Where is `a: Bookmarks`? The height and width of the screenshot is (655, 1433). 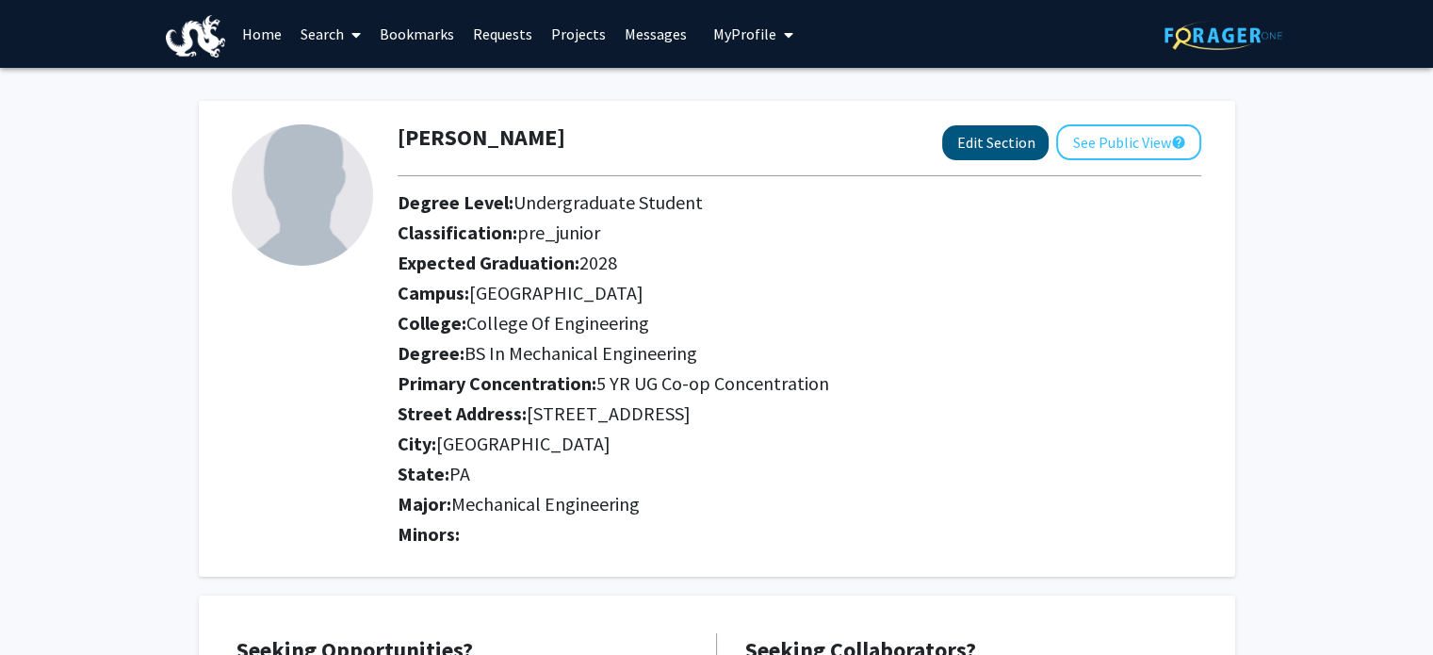 a: Bookmarks is located at coordinates (416, 34).